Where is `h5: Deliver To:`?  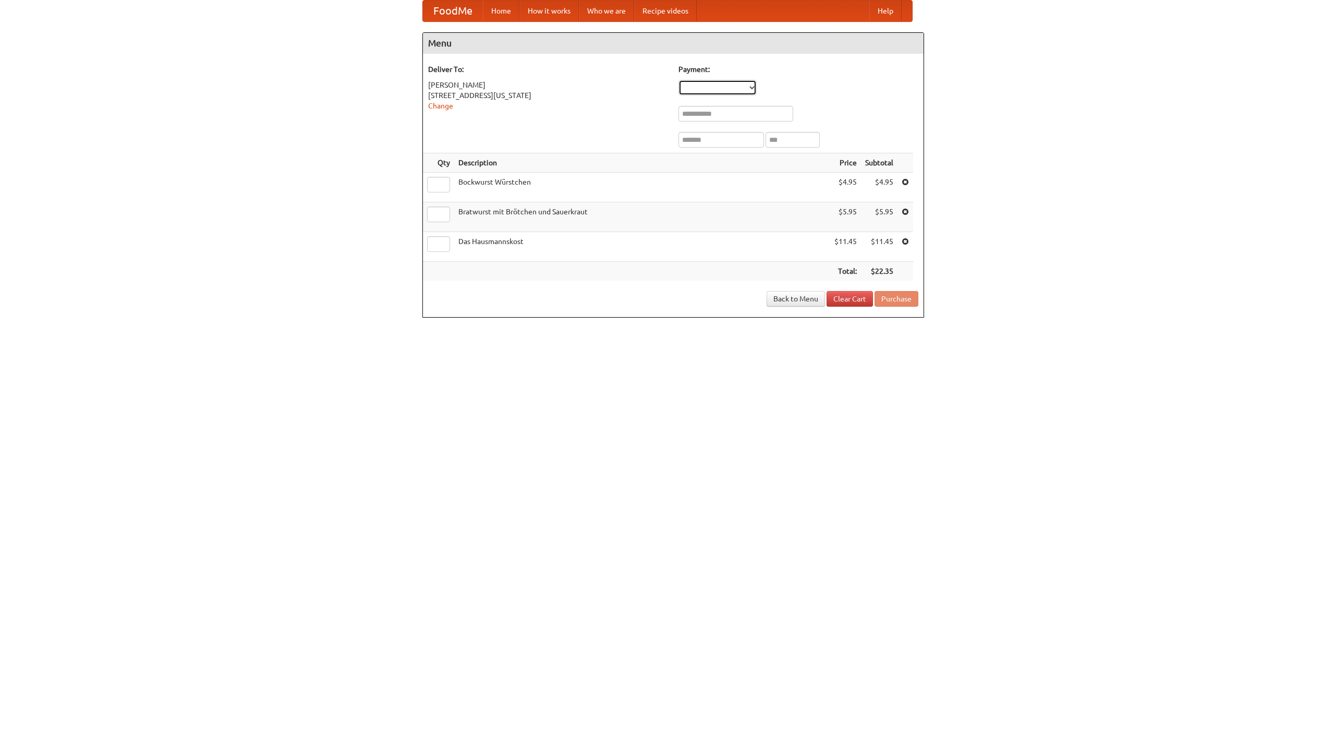
h5: Deliver To: is located at coordinates (548, 69).